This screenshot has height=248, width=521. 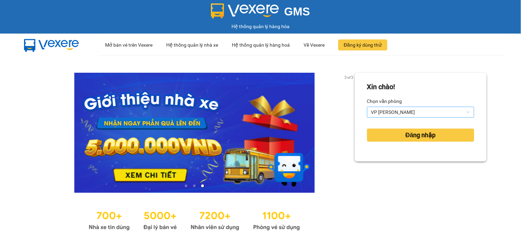 What do you see at coordinates (194, 220) in the screenshot?
I see `img: Statistics.png` at bounding box center [194, 220].